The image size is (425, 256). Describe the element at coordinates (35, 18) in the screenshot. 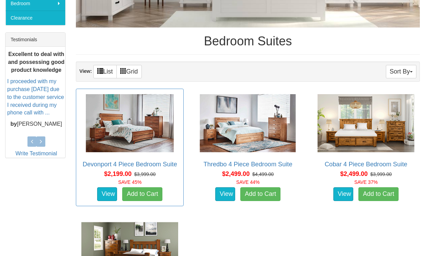

I see `a: Clearance` at that location.